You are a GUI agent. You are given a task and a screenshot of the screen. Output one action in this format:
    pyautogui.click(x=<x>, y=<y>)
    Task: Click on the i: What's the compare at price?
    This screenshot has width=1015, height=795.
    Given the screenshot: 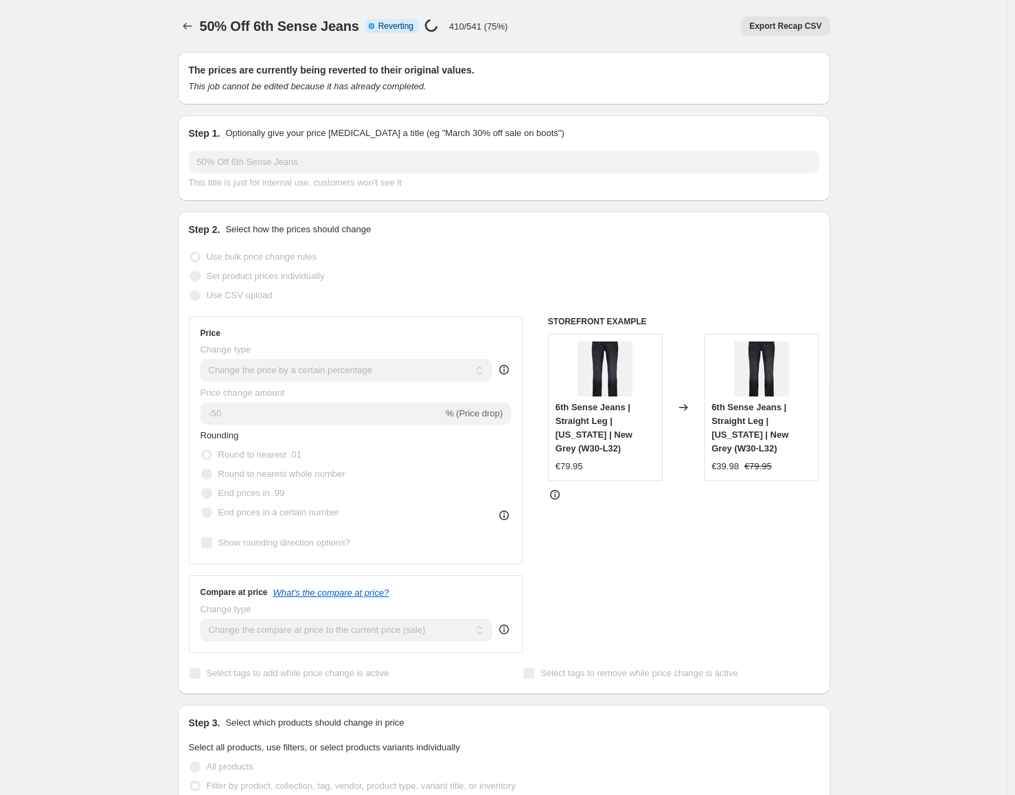 What is the action you would take?
    pyautogui.click(x=331, y=592)
    